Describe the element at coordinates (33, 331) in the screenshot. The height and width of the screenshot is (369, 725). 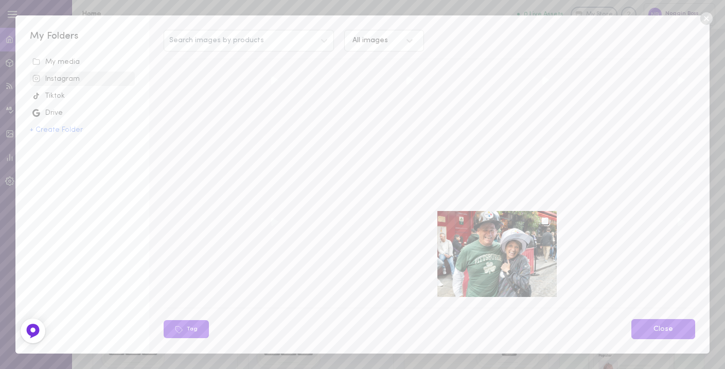
I see `img: Feedback Button` at that location.